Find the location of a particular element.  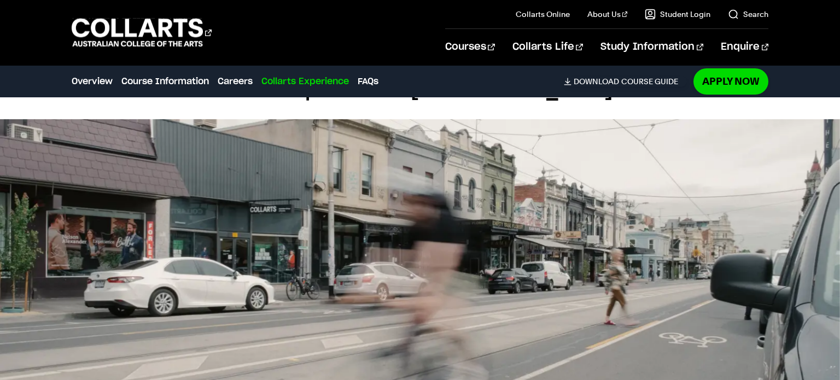

a: Courses is located at coordinates (470, 47).